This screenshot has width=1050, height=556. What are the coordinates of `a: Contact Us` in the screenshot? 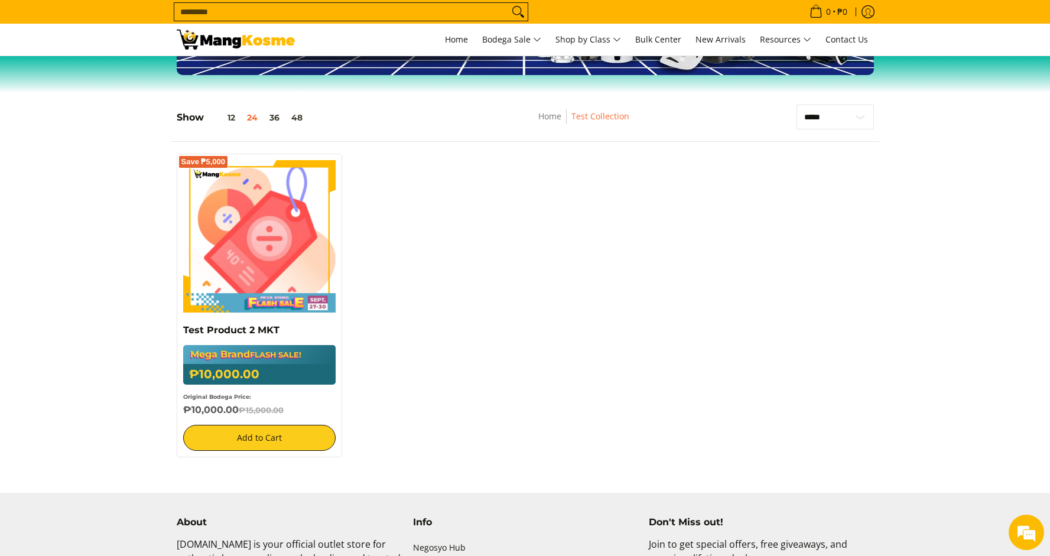 It's located at (847, 40).